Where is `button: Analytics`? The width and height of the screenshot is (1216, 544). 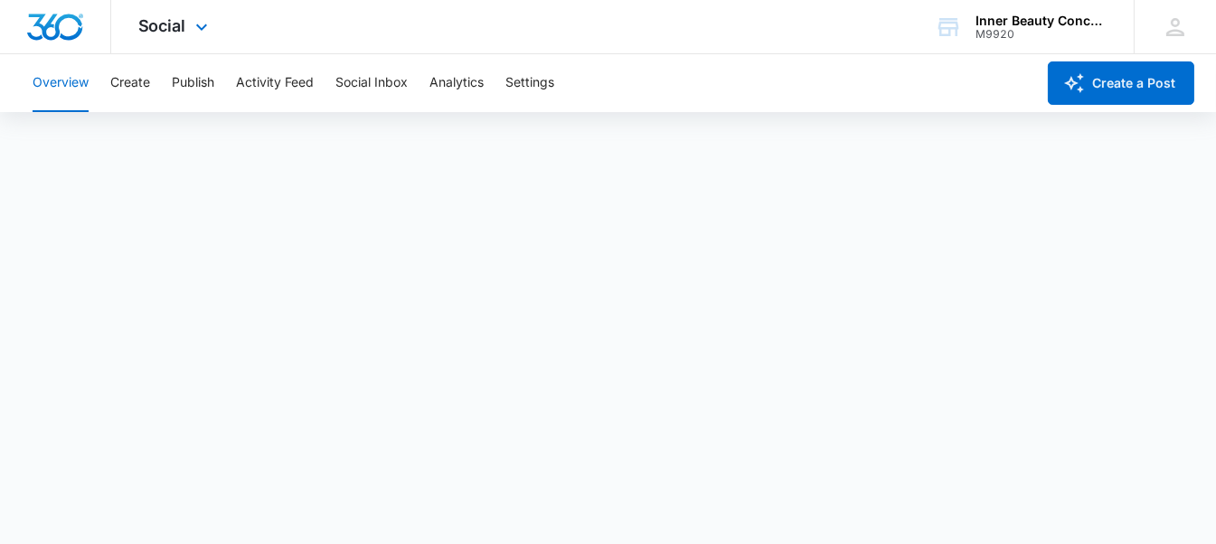
button: Analytics is located at coordinates (457, 83).